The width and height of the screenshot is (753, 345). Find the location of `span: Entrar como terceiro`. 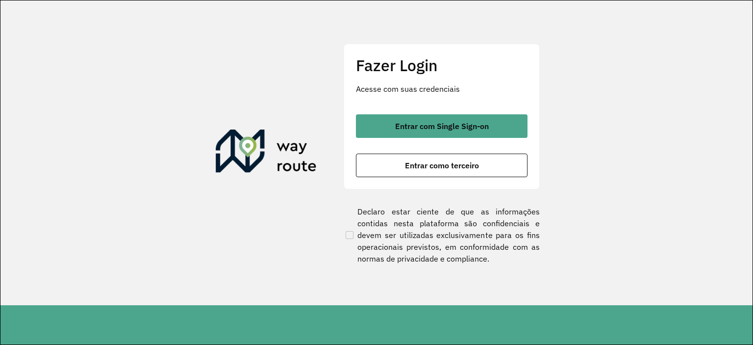

span: Entrar como terceiro is located at coordinates (442, 165).